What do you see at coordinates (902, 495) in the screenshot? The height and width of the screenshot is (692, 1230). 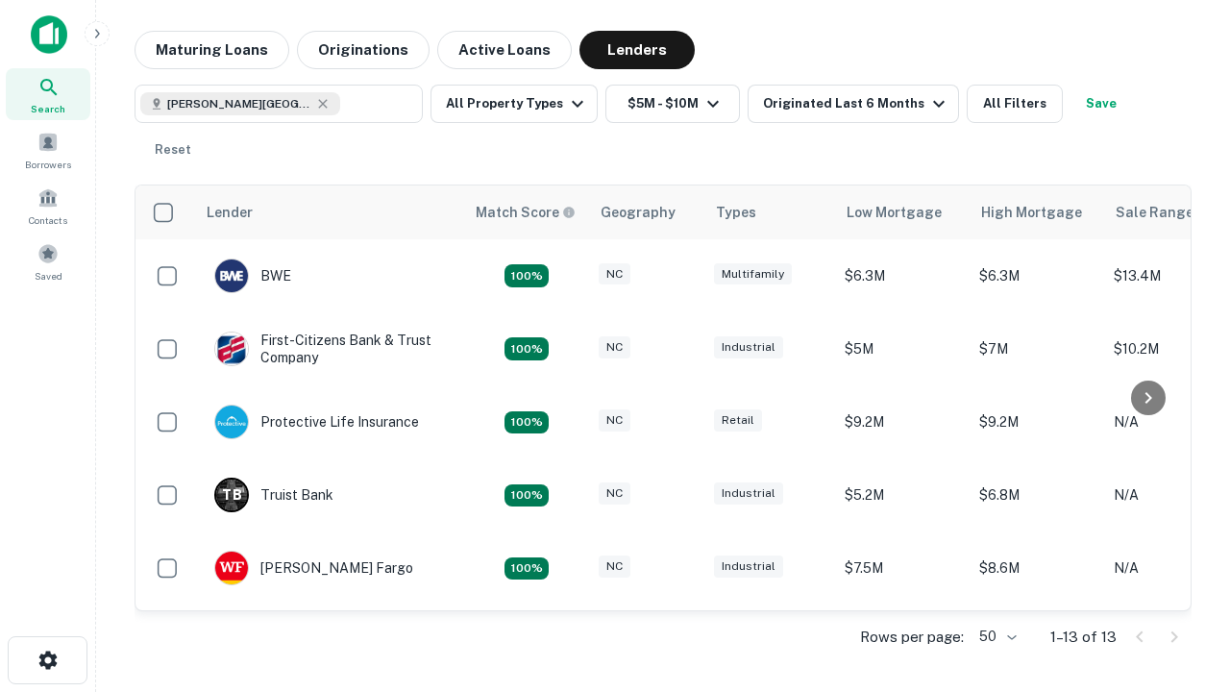 I see `td: $5.2M` at bounding box center [902, 495].